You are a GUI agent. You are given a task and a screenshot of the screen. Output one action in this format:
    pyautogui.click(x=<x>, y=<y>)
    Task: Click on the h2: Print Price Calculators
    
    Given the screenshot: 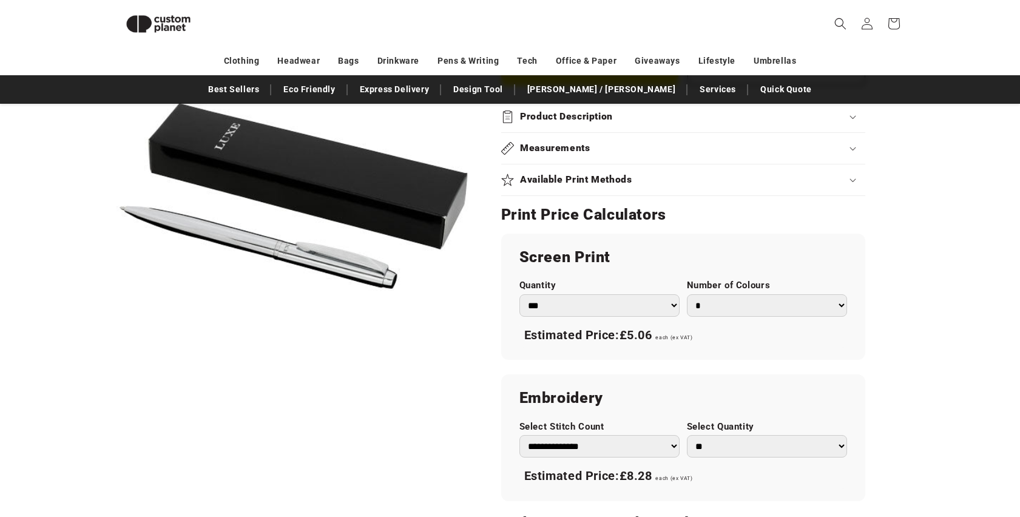 What is the action you would take?
    pyautogui.click(x=683, y=215)
    